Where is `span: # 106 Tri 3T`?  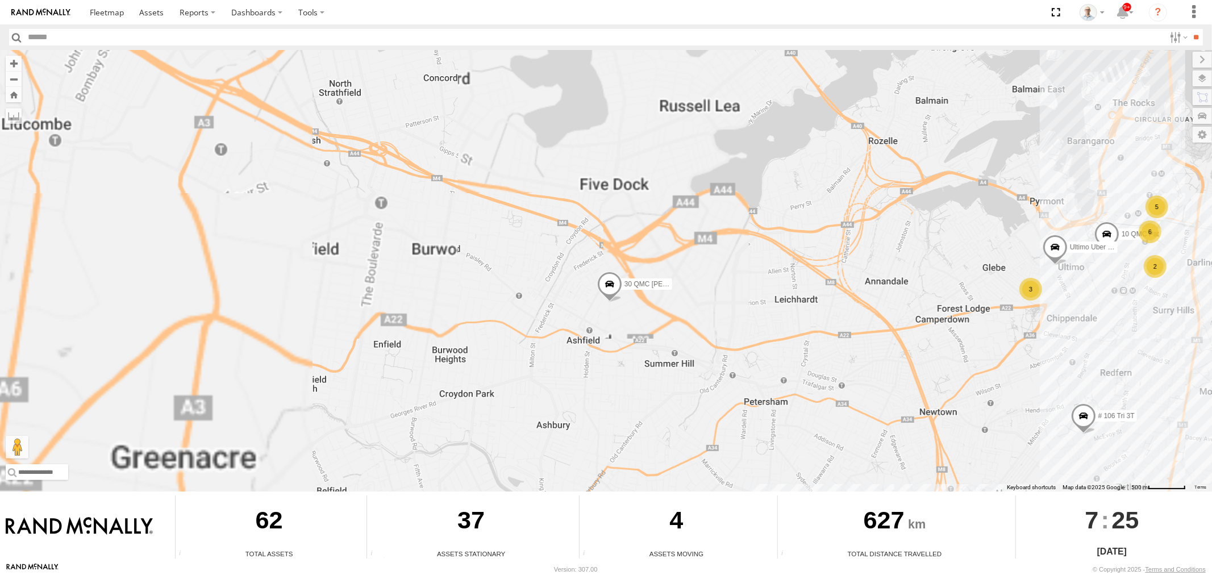
span: # 106 Tri 3T is located at coordinates (1116, 416).